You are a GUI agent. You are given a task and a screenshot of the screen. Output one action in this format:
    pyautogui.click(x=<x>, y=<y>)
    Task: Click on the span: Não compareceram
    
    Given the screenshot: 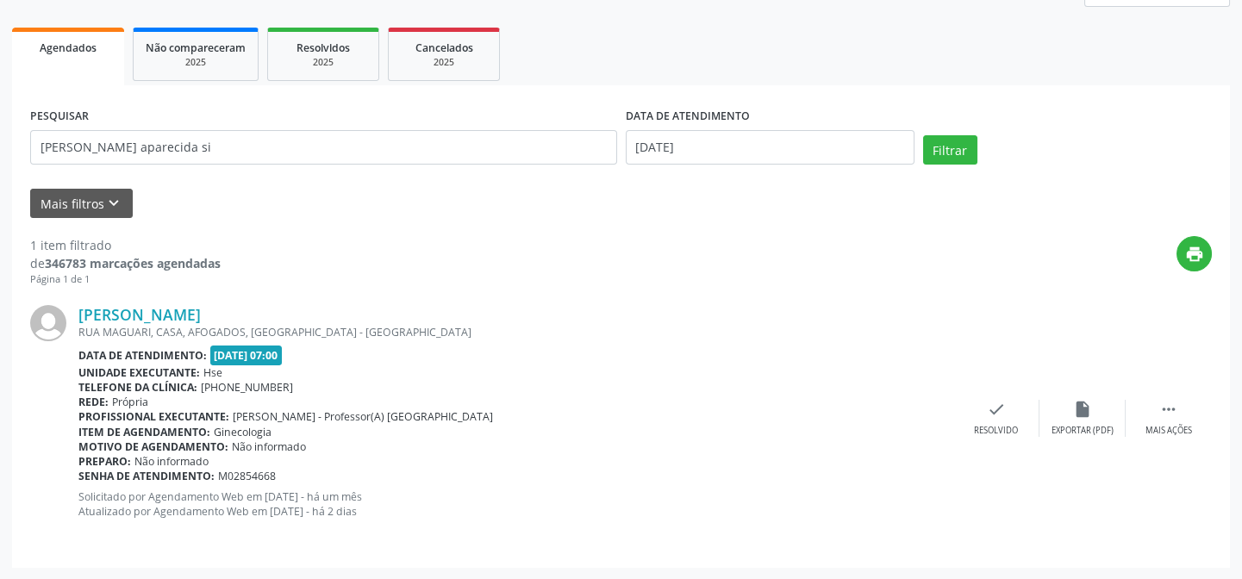 What is the action you would take?
    pyautogui.click(x=196, y=47)
    